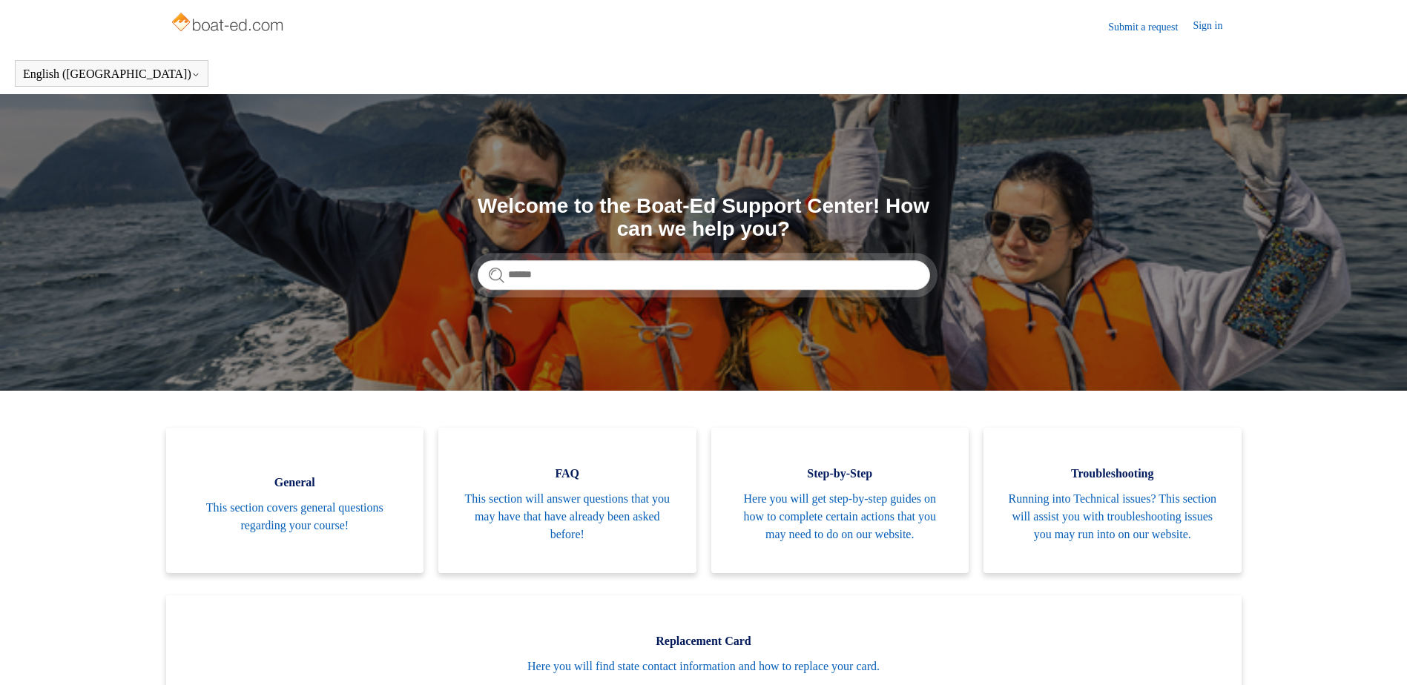 This screenshot has height=685, width=1407. I want to click on span: This section covers general questions regarding your course!, so click(295, 517).